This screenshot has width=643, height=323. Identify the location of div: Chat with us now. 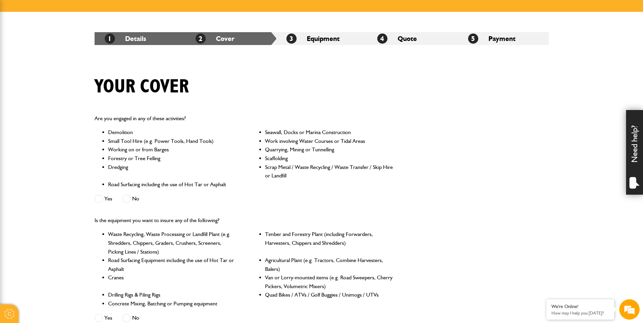
(75, 42).